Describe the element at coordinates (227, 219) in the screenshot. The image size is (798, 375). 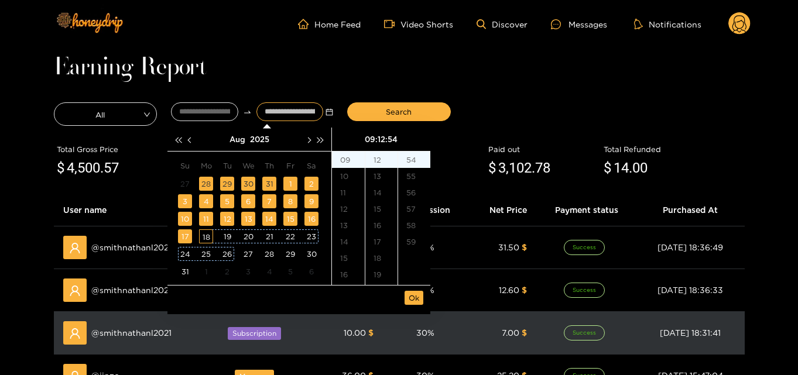
I see `td: 2025-08-12` at that location.